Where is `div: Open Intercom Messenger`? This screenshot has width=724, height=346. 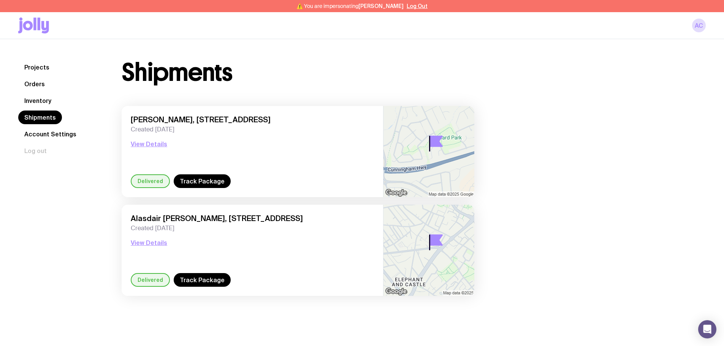 div: Open Intercom Messenger is located at coordinates (707, 329).